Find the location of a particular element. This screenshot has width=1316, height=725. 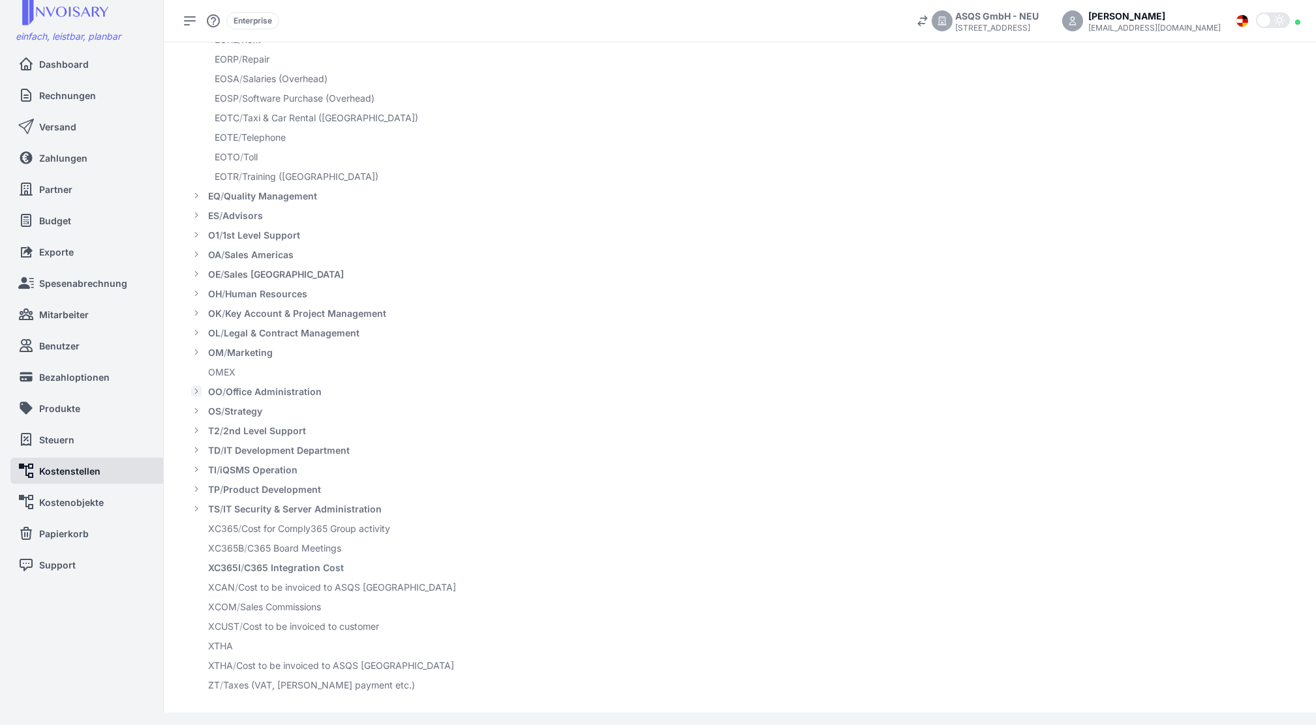

span: Benutzer is located at coordinates (59, 346).